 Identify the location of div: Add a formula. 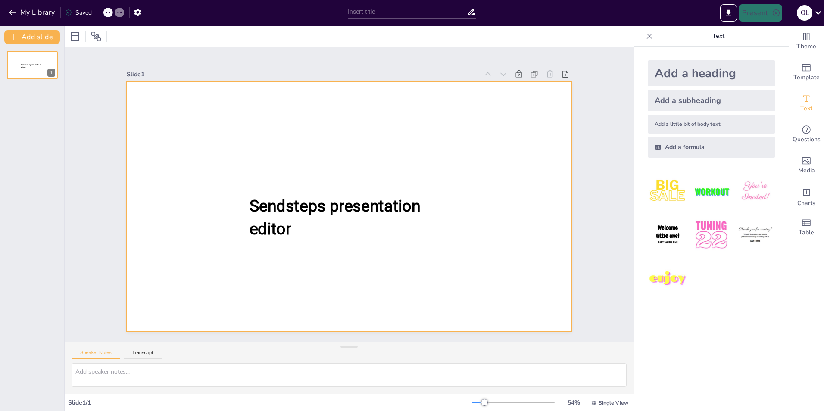
(711, 147).